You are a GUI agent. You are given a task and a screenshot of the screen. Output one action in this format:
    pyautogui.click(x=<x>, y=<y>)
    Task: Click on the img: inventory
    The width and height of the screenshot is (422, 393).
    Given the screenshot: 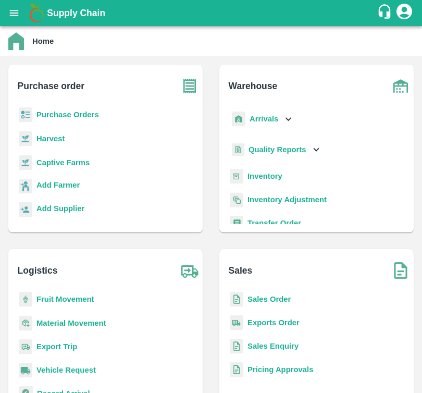 What is the action you would take?
    pyautogui.click(x=237, y=200)
    